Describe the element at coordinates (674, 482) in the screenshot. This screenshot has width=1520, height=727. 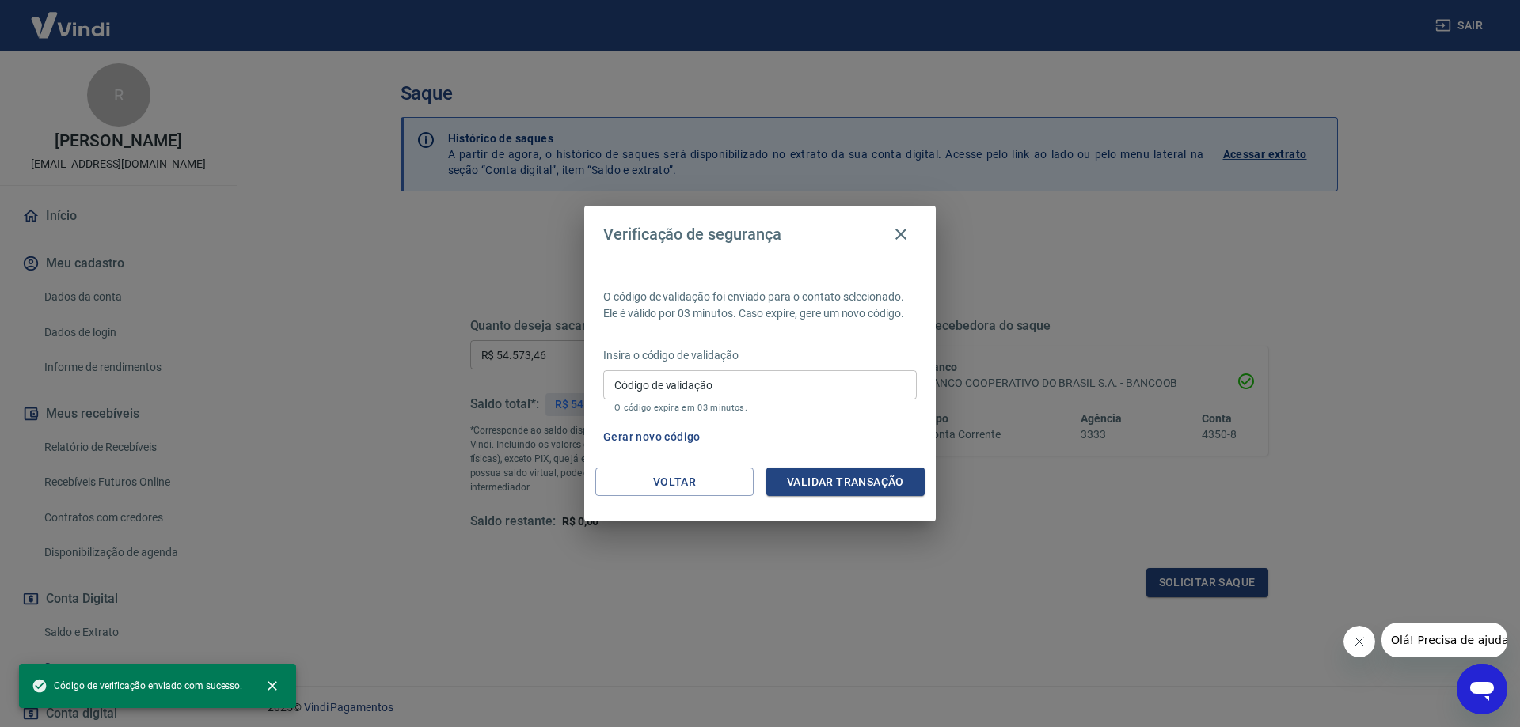
I see `button: Voltar` at that location.